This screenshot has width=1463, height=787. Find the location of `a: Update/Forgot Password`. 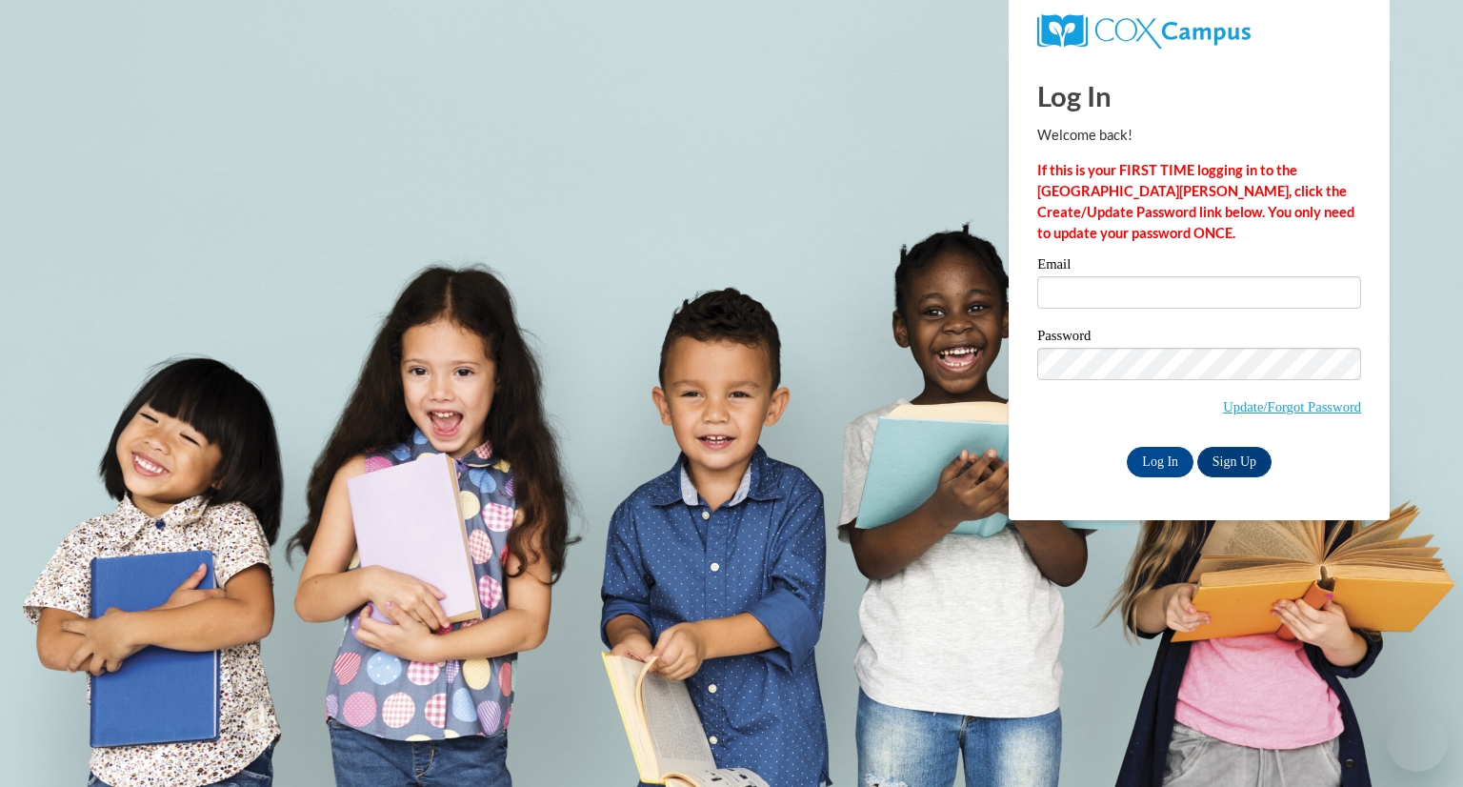

a: Update/Forgot Password is located at coordinates (1292, 407).